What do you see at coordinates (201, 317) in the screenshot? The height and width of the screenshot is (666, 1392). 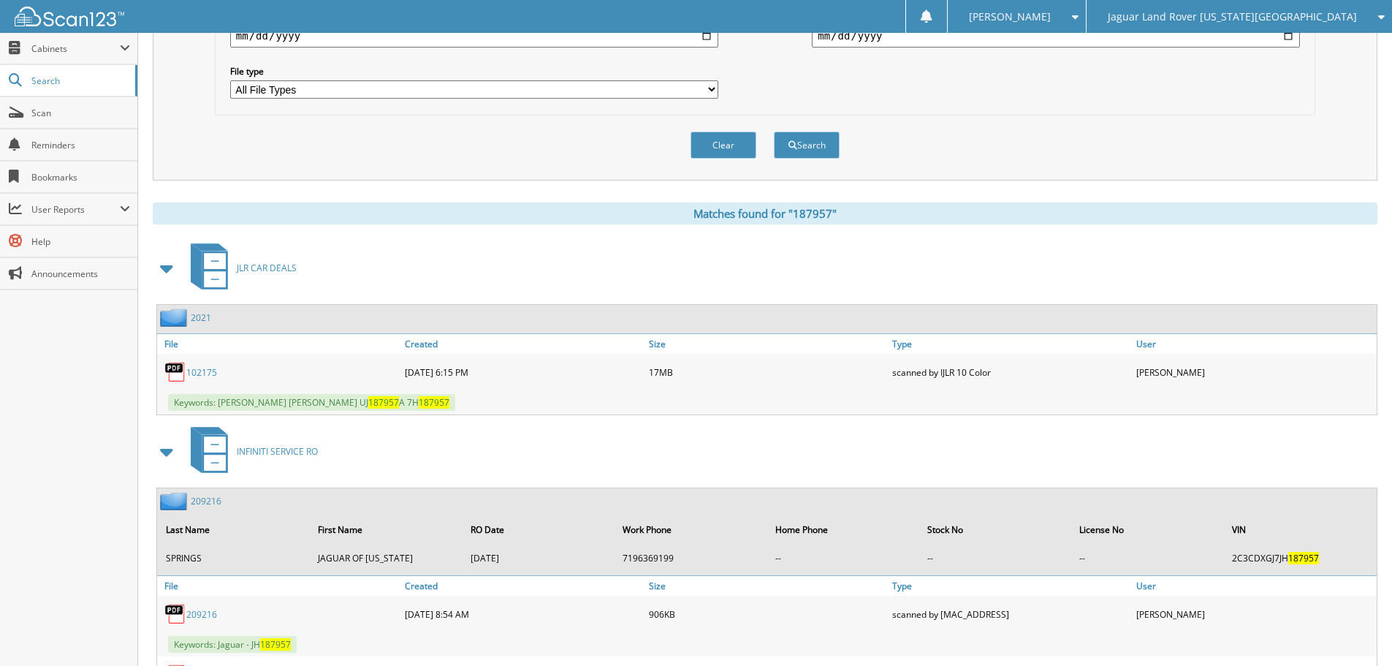 I see `a: 2021` at bounding box center [201, 317].